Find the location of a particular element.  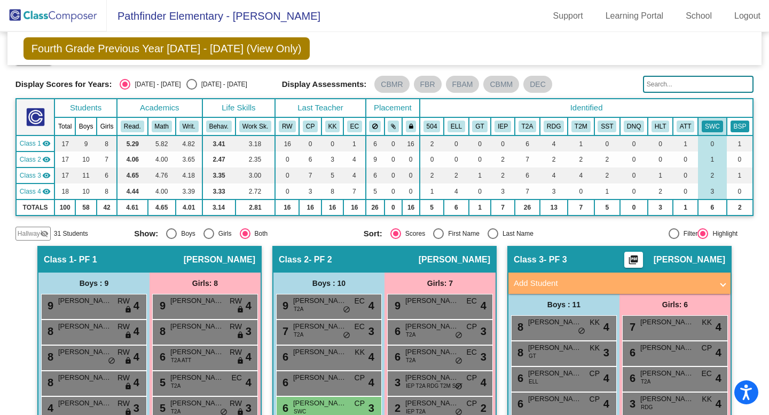

td: 4.61 is located at coordinates (132, 208).